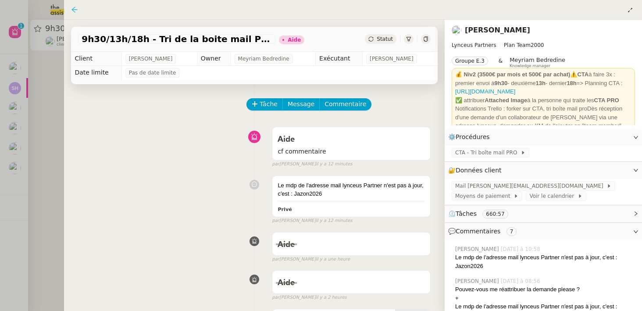 The image size is (642, 311). I want to click on span: Plan Team, so click(517, 45).